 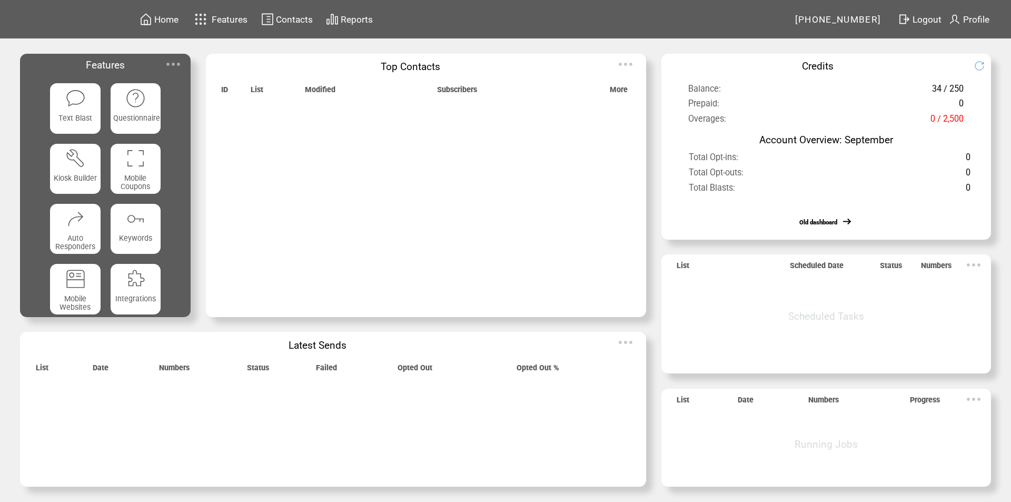 I want to click on img: home.svg, so click(x=146, y=19).